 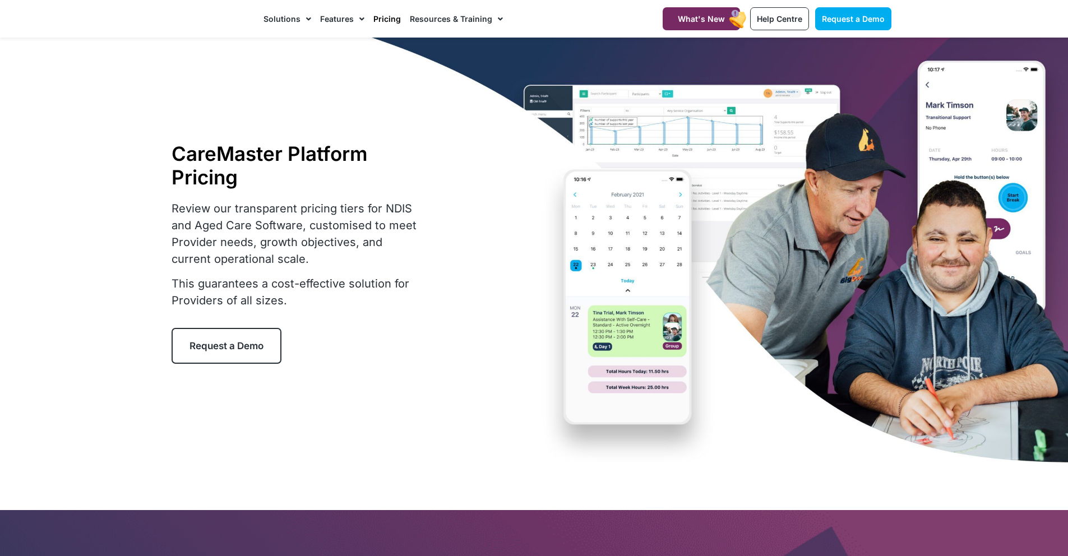 I want to click on a: Help Centre, so click(x=779, y=18).